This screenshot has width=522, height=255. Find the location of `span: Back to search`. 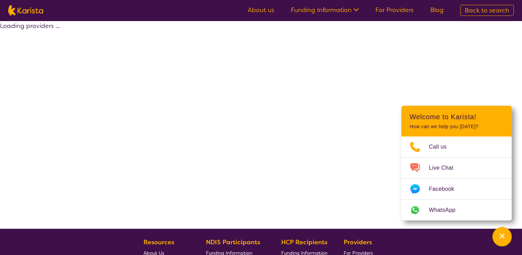

span: Back to search is located at coordinates (487, 10).